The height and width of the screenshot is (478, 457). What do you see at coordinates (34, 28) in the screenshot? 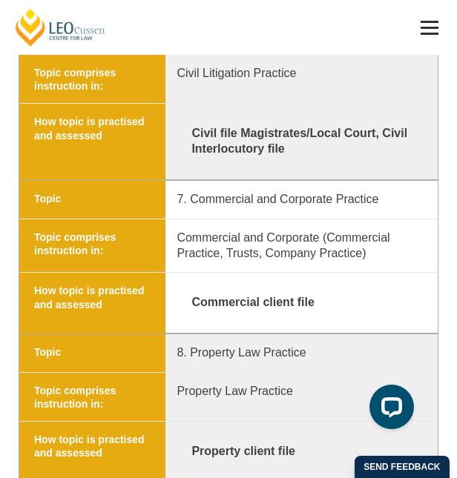
I see `button: Open LiveChat chat widget` at bounding box center [34, 28].